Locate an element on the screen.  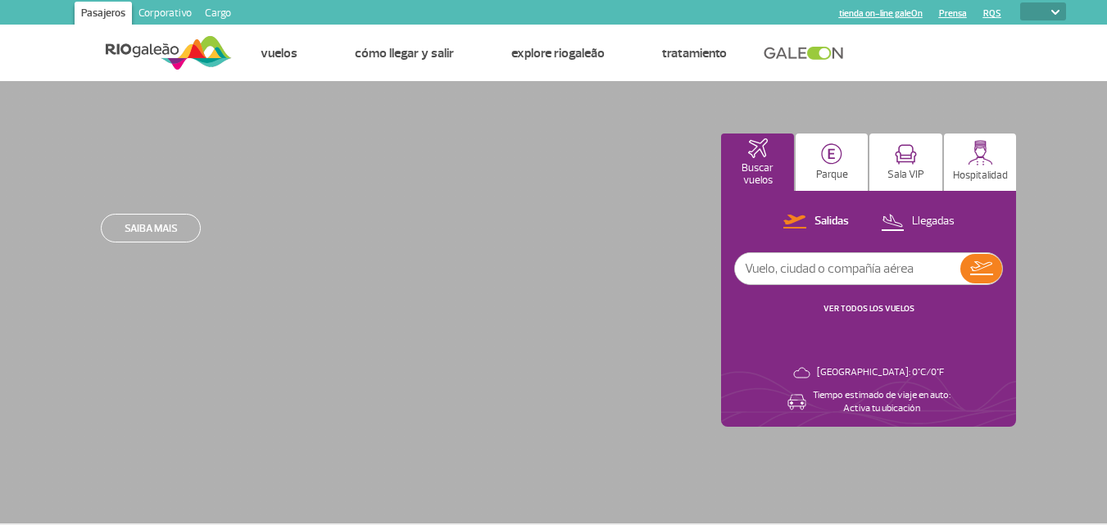
a: RQS is located at coordinates (992, 13).